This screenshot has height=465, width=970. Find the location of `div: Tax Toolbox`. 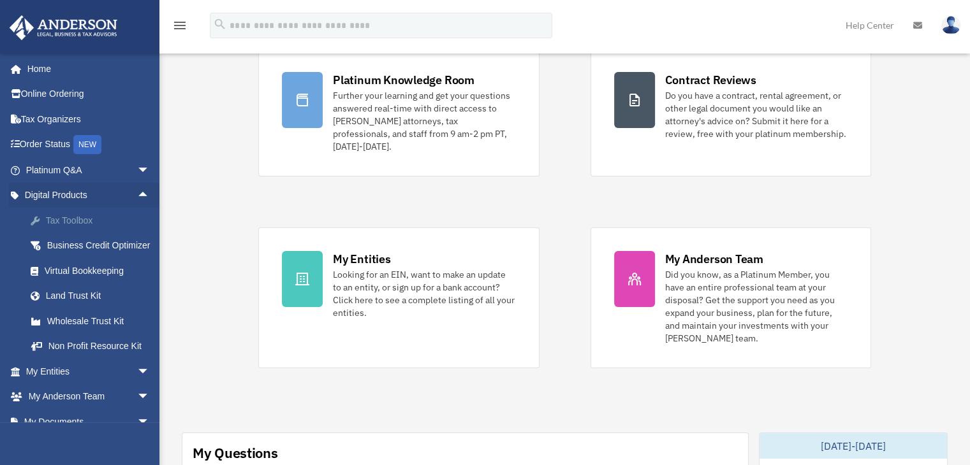

div: Tax Toolbox is located at coordinates (99, 221).